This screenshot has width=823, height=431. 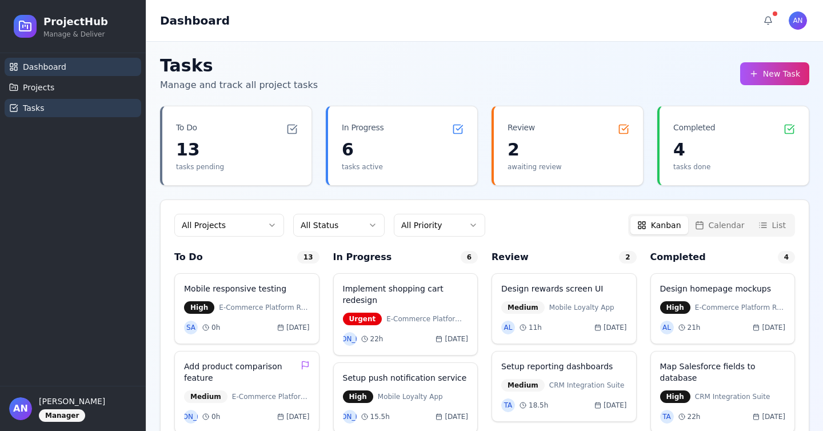 I want to click on span: 18.5 h, so click(x=538, y=405).